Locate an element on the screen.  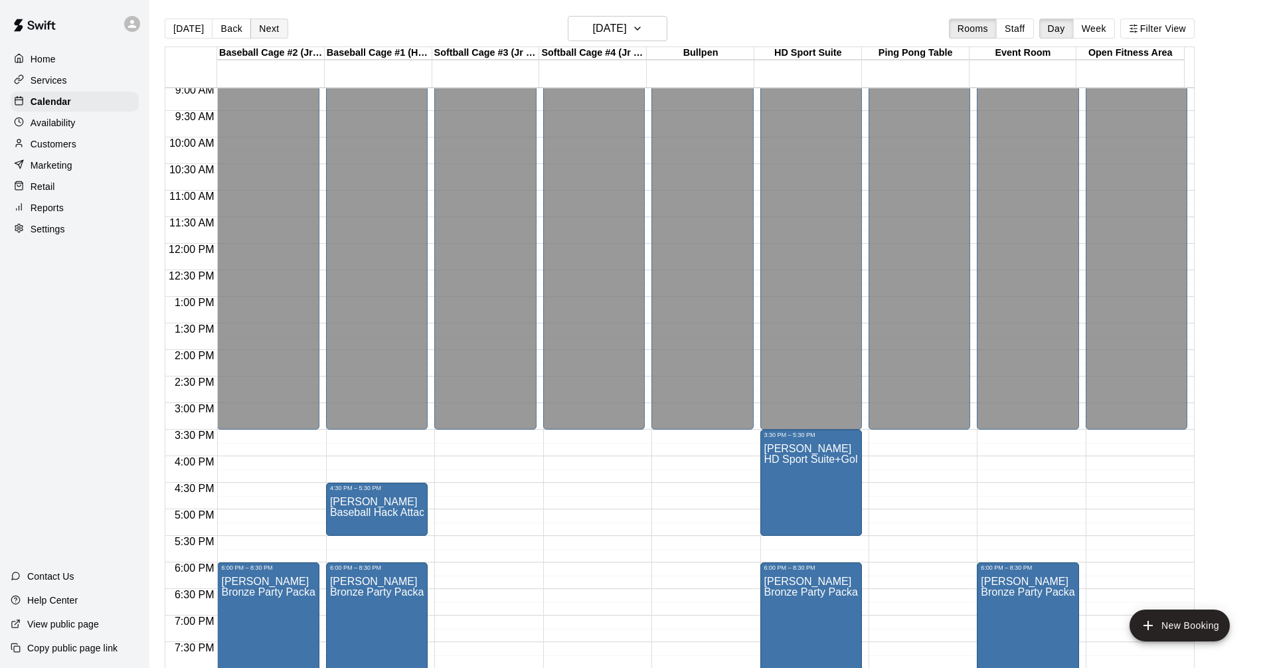
span: 5:30 PM is located at coordinates (195, 541).